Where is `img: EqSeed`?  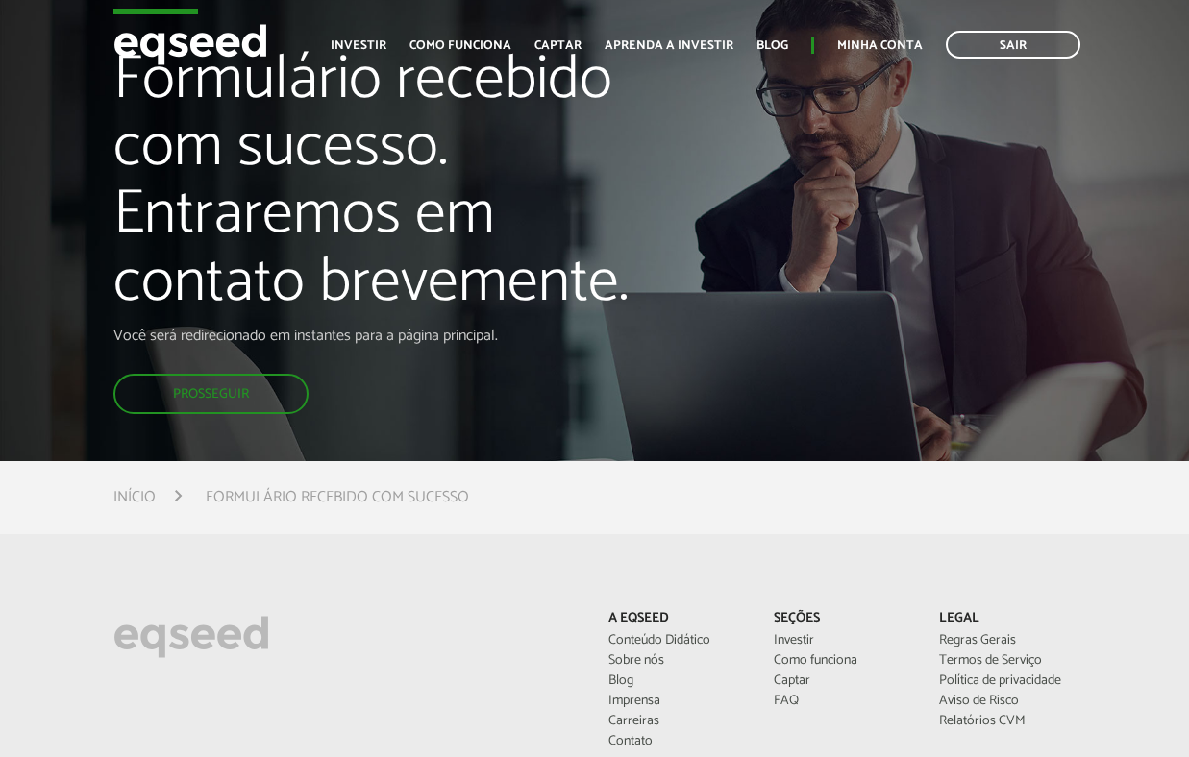
img: EqSeed is located at coordinates (190, 44).